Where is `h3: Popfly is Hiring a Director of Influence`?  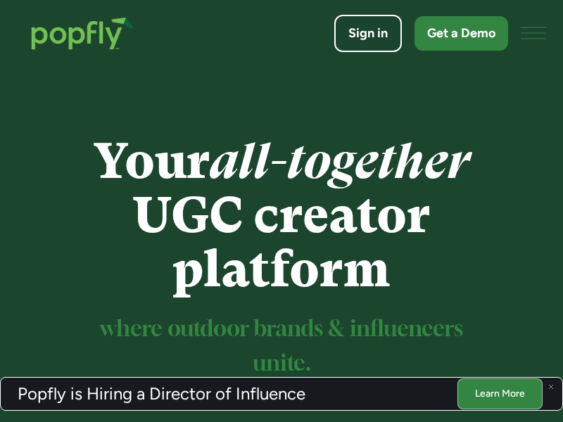
h3: Popfly is Hiring a Director of Influence is located at coordinates (161, 394).